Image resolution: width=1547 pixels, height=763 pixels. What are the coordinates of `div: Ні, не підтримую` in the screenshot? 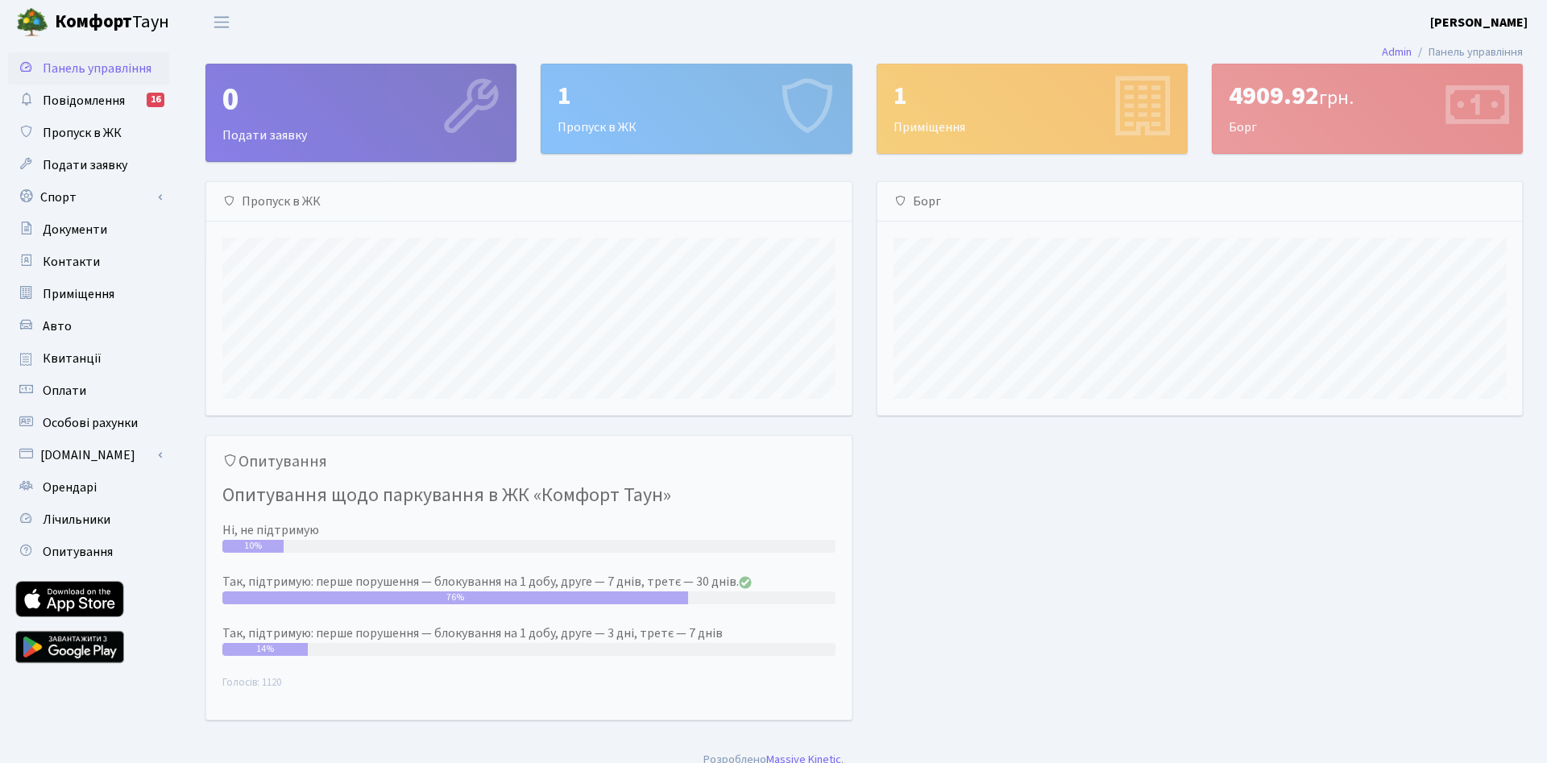 It's located at (529, 530).